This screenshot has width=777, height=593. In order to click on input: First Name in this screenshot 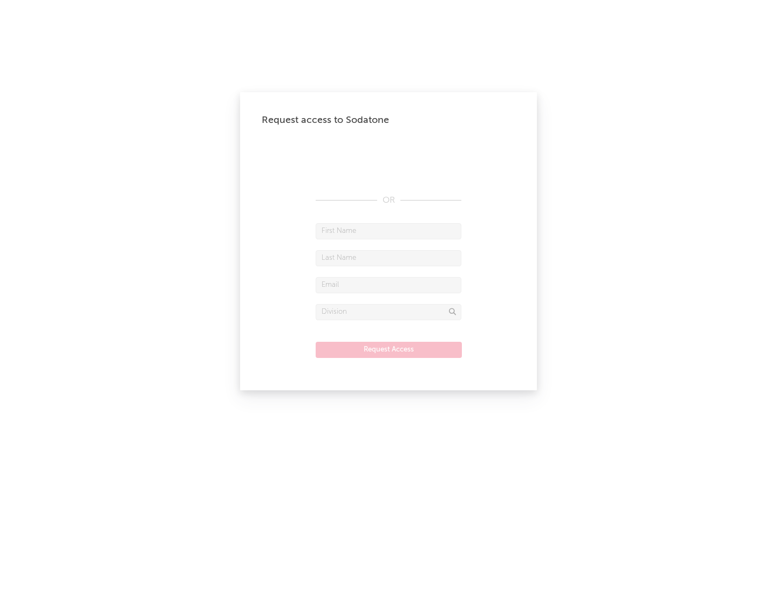, I will do `click(388, 231)`.